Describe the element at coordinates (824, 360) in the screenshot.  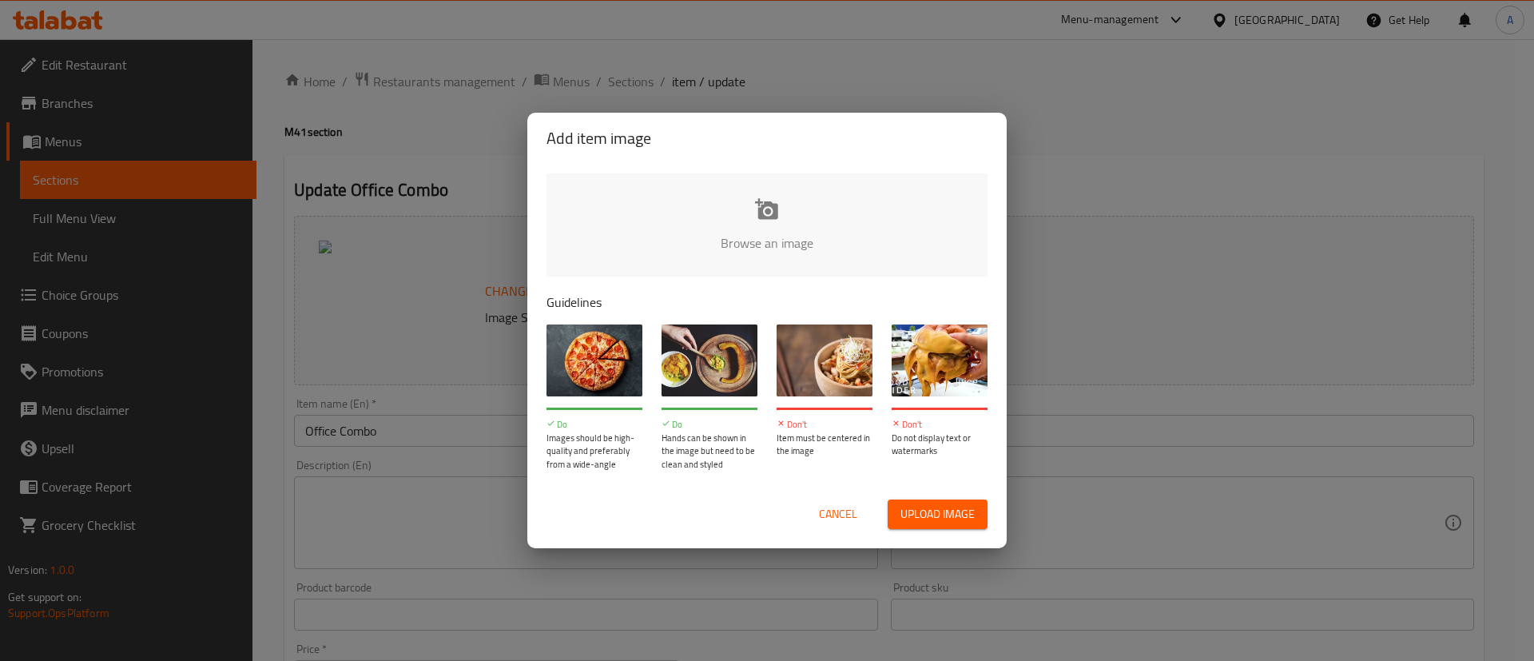
I see `img: guide-img-3@3x.jpg` at that location.